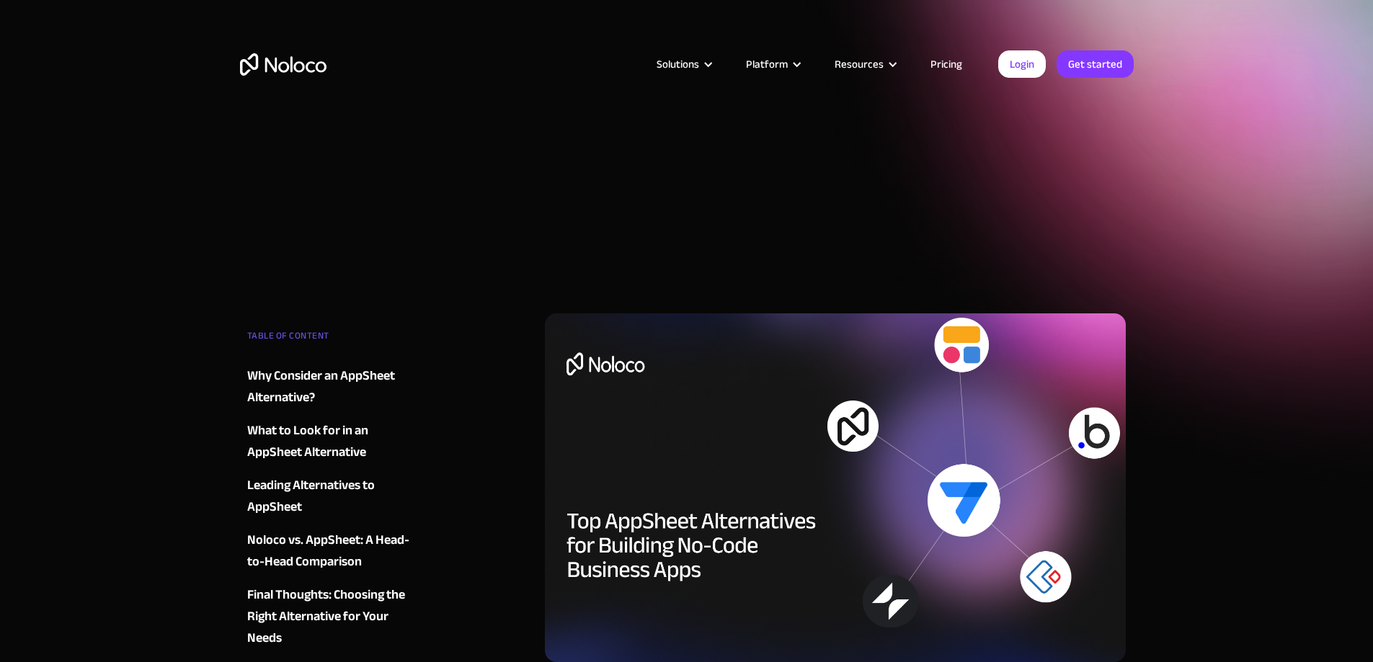  I want to click on a: Why Consider an AppSheet Alternative?, so click(334, 387).